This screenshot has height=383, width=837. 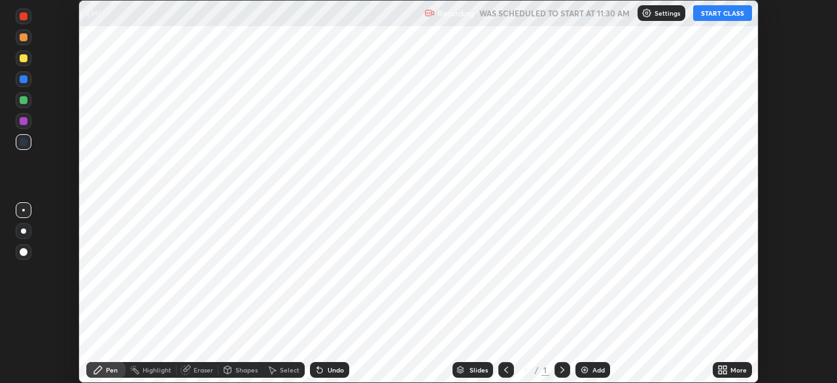 I want to click on img: add-slide-button, so click(x=585, y=370).